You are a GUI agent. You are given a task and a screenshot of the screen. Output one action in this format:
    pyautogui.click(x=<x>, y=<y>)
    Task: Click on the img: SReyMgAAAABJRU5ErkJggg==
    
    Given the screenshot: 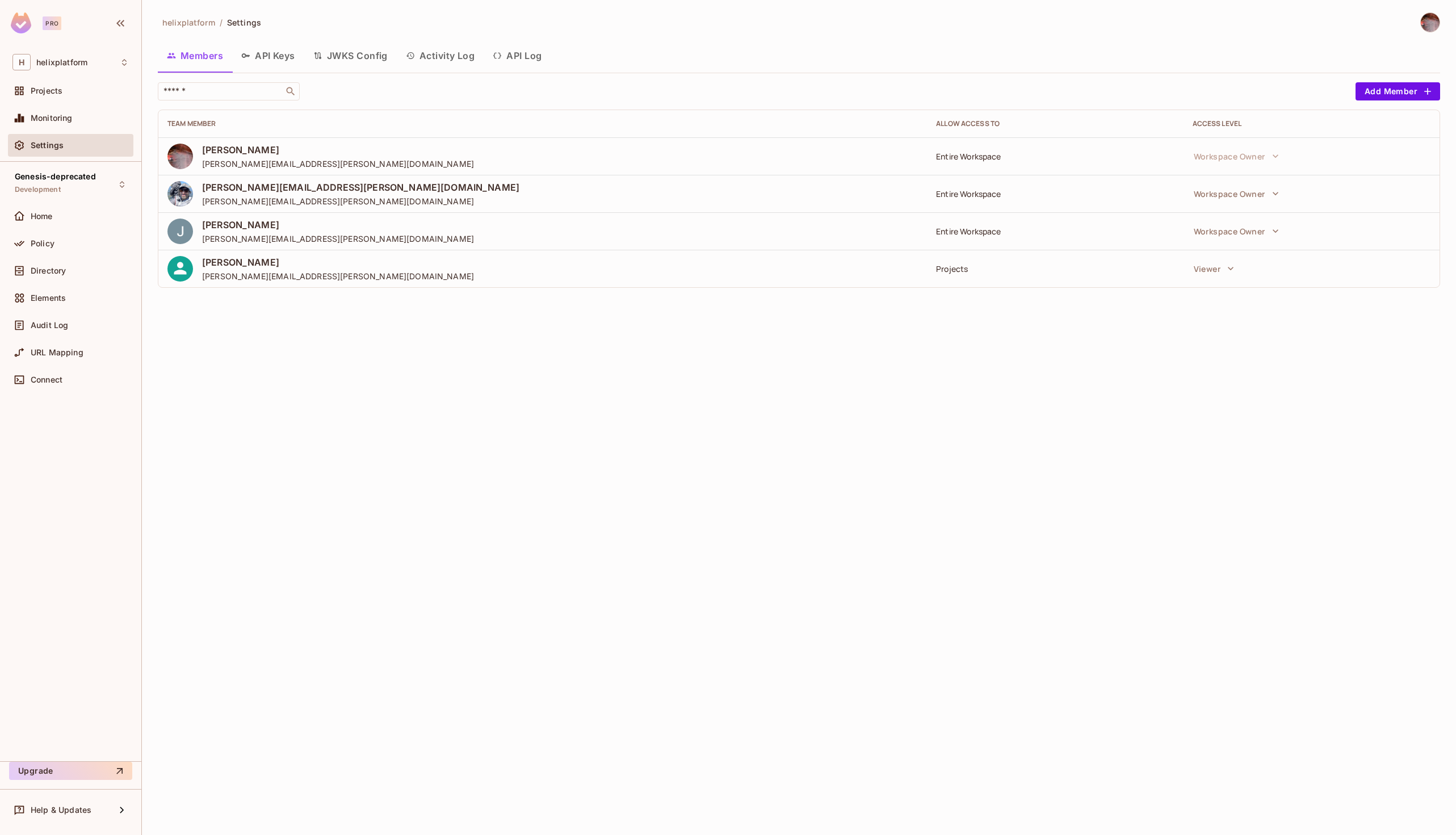 What is the action you would take?
    pyautogui.click(x=21, y=22)
    